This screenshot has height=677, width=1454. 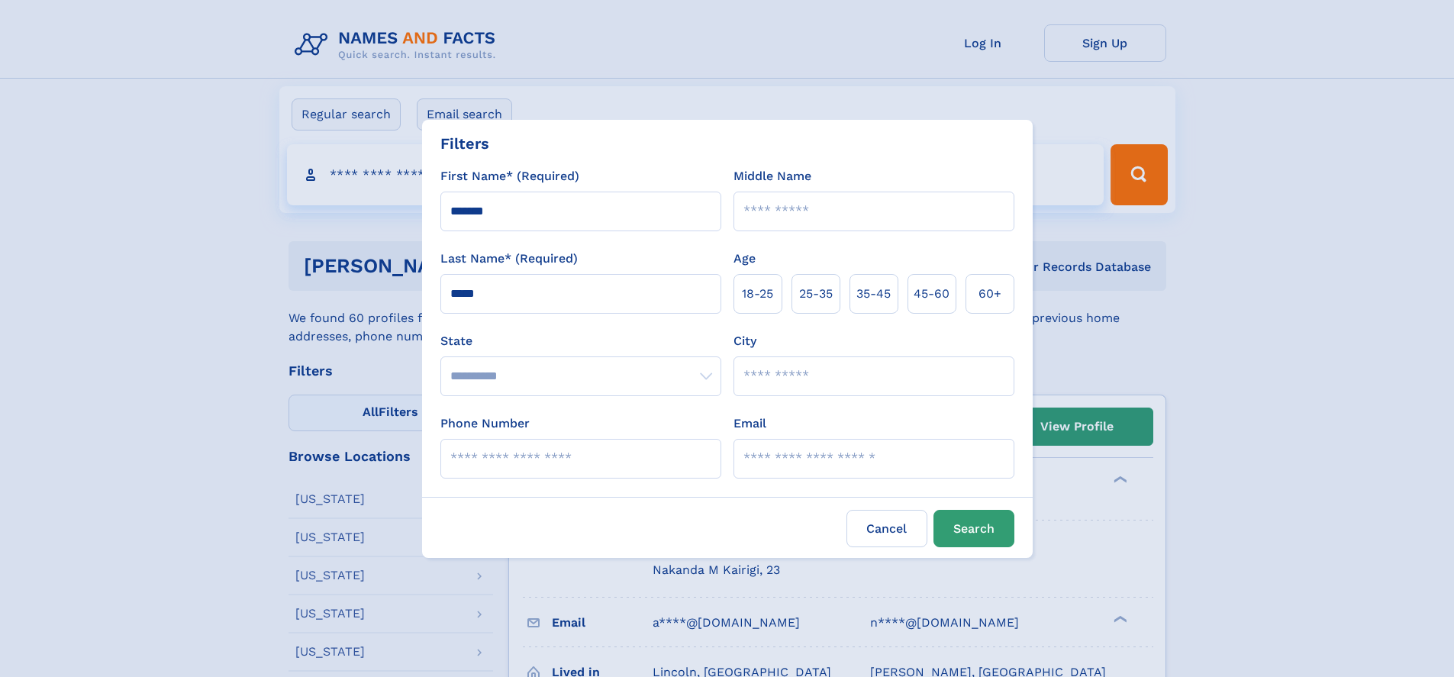 What do you see at coordinates (873, 294) in the screenshot?
I see `span: 35‑45` at bounding box center [873, 294].